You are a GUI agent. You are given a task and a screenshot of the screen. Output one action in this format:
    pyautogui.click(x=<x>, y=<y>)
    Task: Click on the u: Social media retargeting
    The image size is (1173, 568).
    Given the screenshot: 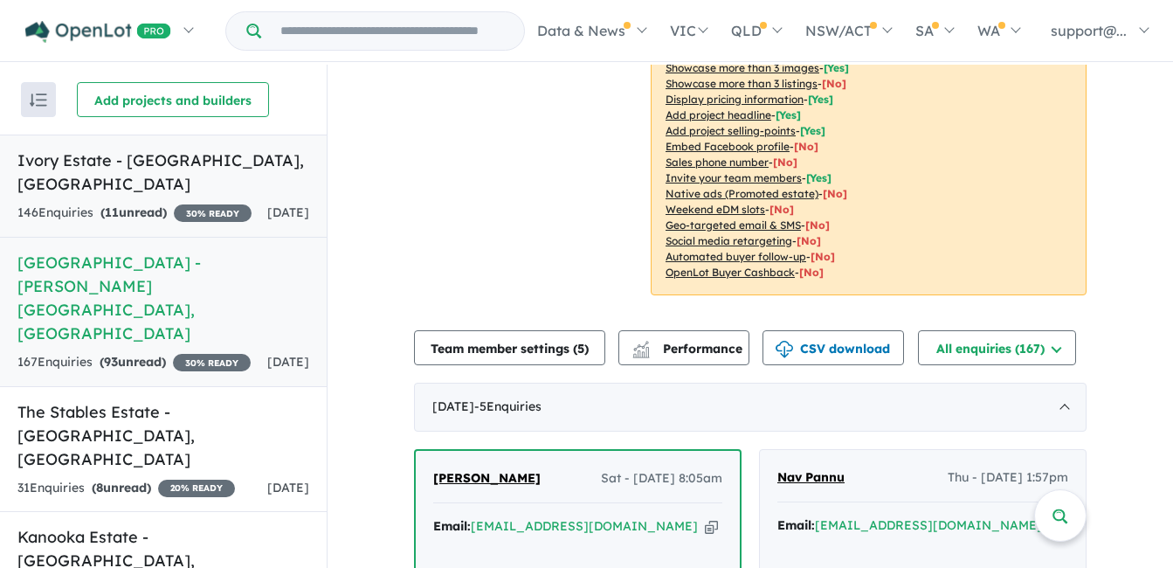 What is the action you would take?
    pyautogui.click(x=728, y=240)
    